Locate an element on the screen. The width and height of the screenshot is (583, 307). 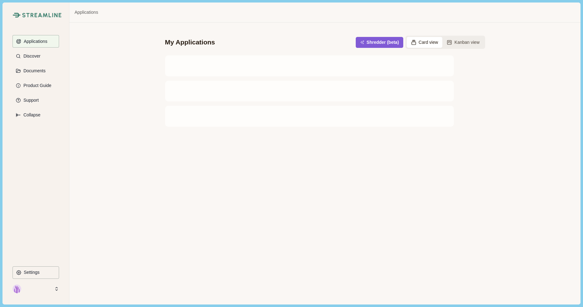
a: Support is located at coordinates (36, 100).